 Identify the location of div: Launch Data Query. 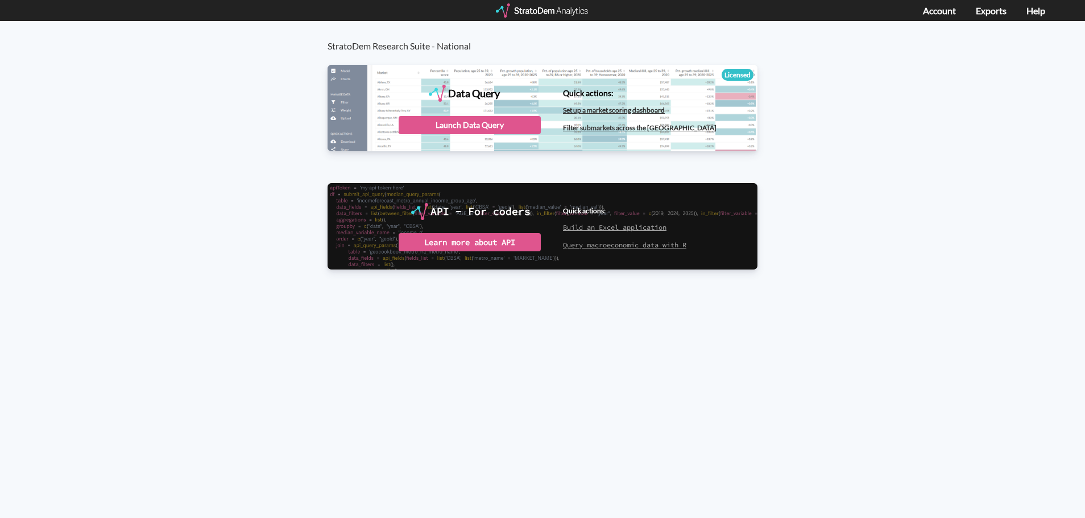
(470, 125).